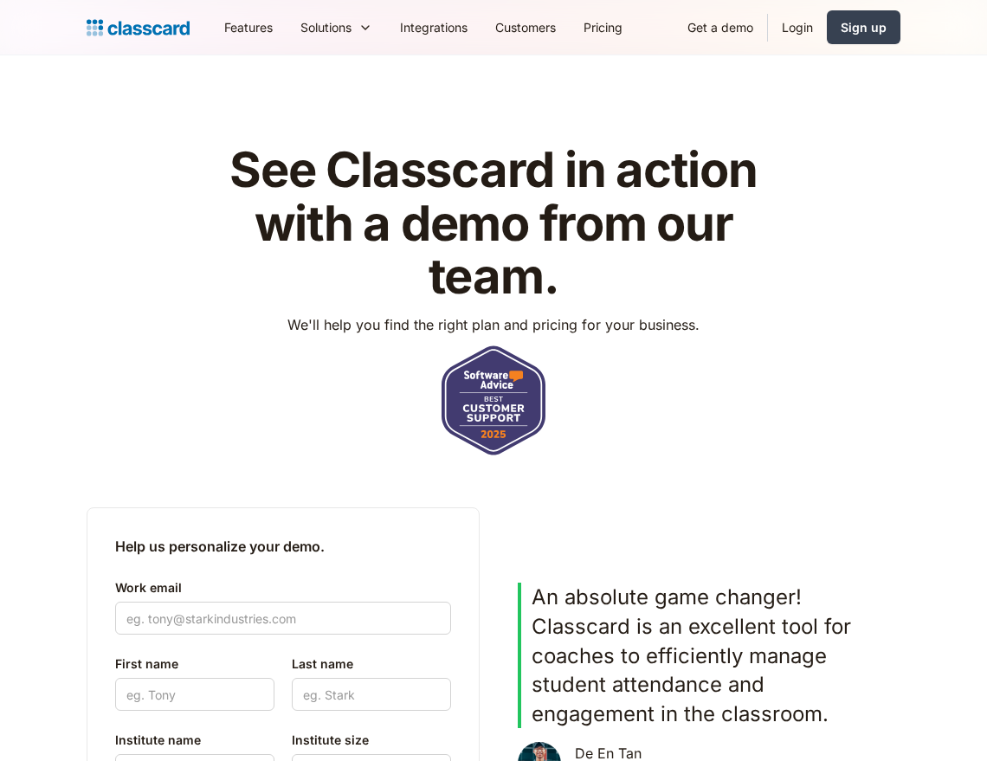 The width and height of the screenshot is (987, 761). I want to click on a: Customers, so click(526, 27).